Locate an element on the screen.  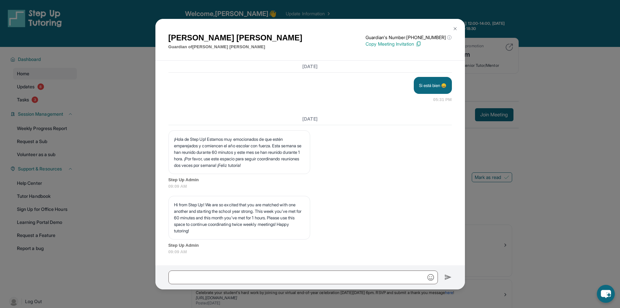
p: Si está bien 😄 is located at coordinates (432, 85).